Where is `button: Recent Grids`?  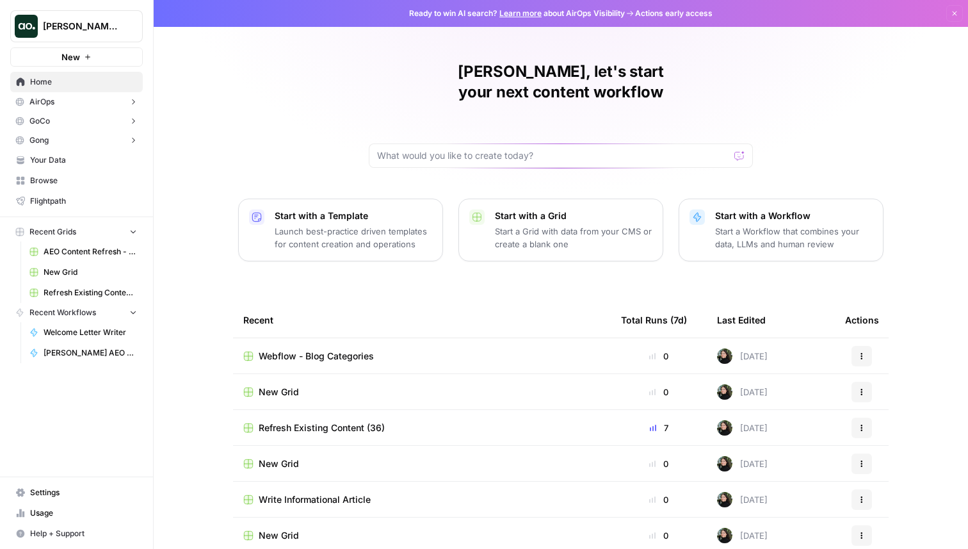 button: Recent Grids is located at coordinates (76, 232).